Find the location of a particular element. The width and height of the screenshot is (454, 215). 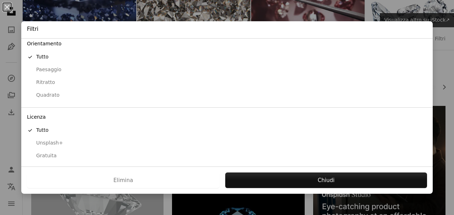

button: Quadrato is located at coordinates (227, 95).